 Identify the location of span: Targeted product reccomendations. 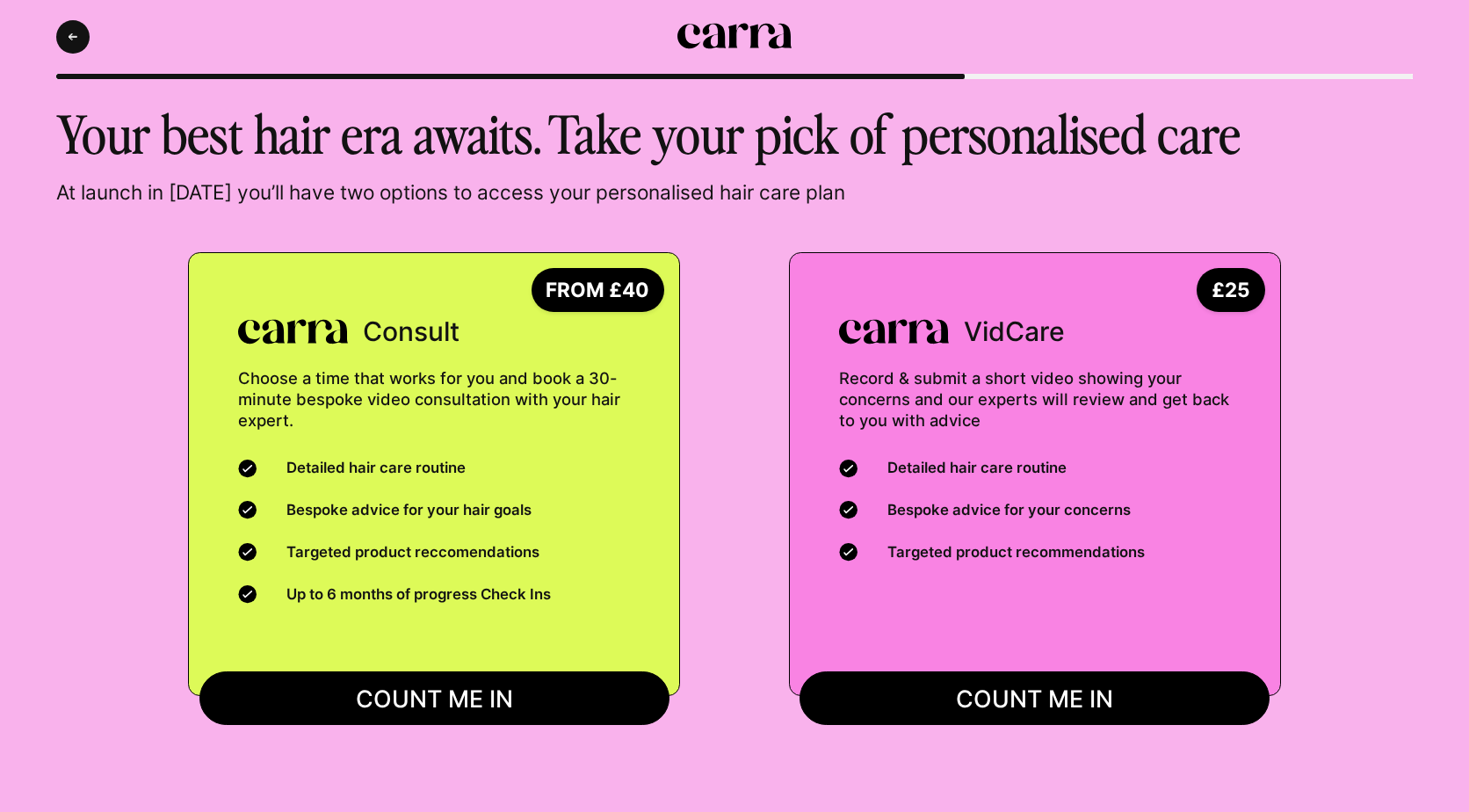
(413, 552).